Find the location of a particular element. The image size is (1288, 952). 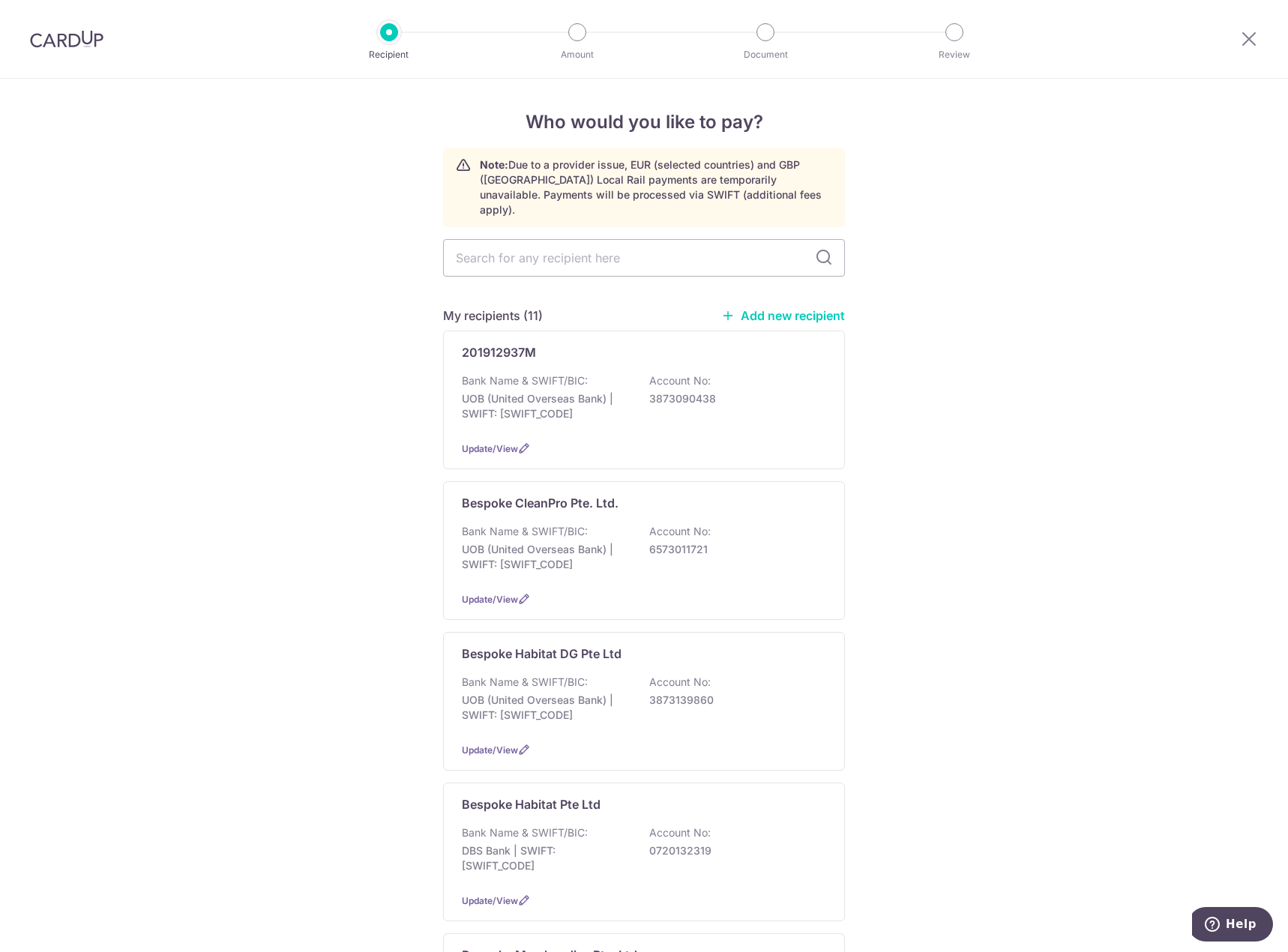

p: 3873139860 is located at coordinates (734, 700).